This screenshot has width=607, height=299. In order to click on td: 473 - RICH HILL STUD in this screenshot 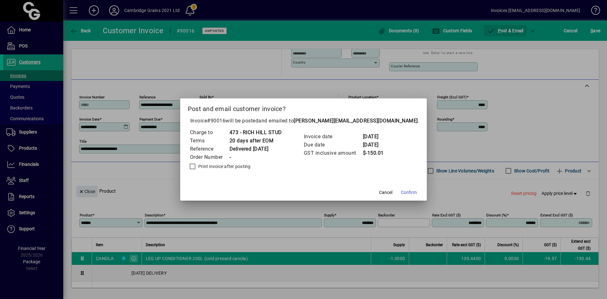, I will do `click(255, 132)`.